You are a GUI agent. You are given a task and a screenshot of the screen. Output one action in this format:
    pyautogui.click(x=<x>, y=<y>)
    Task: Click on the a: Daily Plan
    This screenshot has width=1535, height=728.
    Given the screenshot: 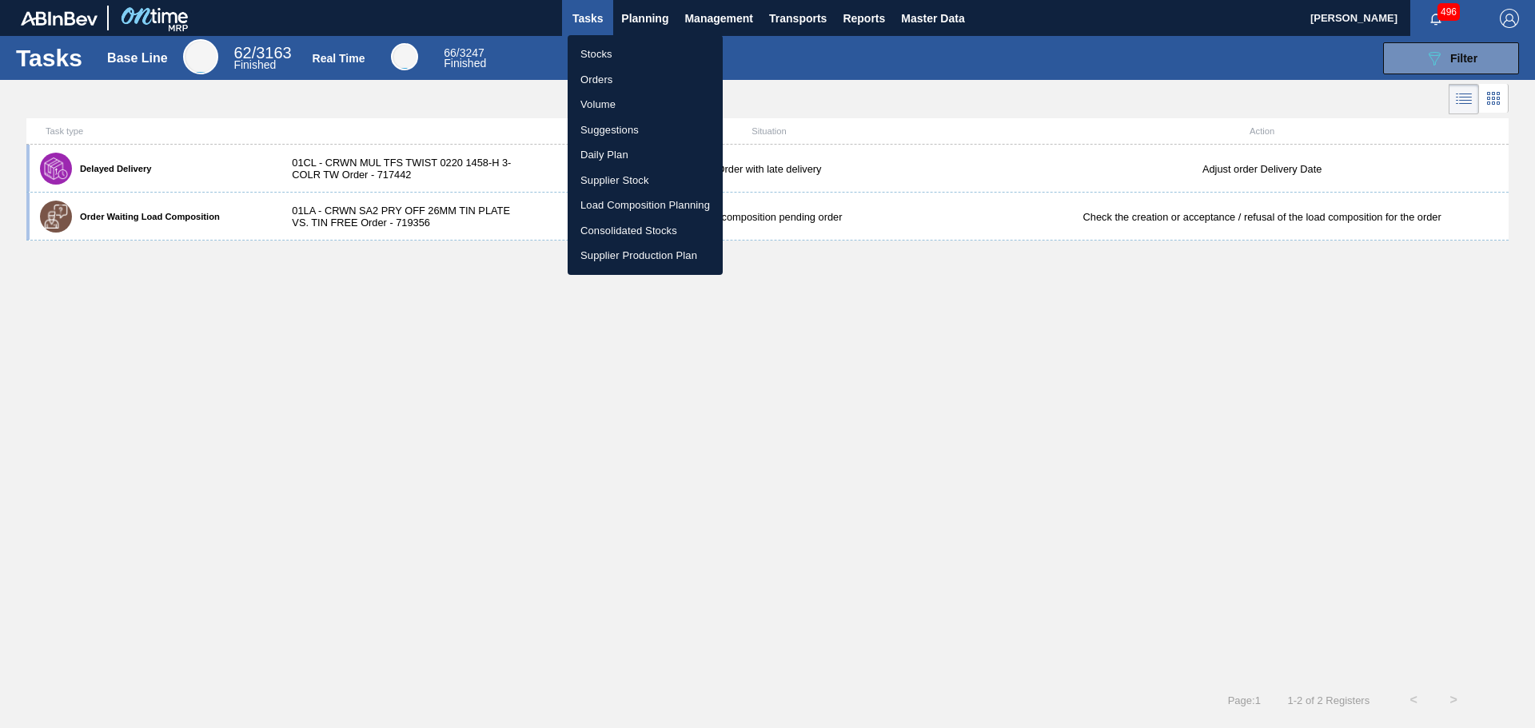 What is the action you would take?
    pyautogui.click(x=645, y=155)
    